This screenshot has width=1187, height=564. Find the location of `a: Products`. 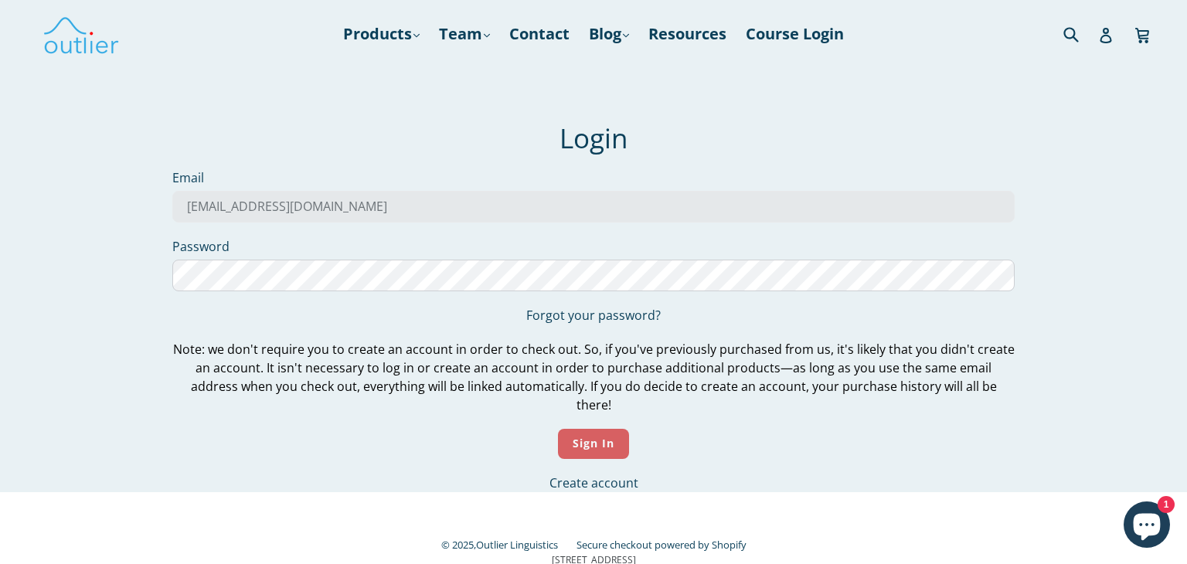

a: Products is located at coordinates (381, 34).